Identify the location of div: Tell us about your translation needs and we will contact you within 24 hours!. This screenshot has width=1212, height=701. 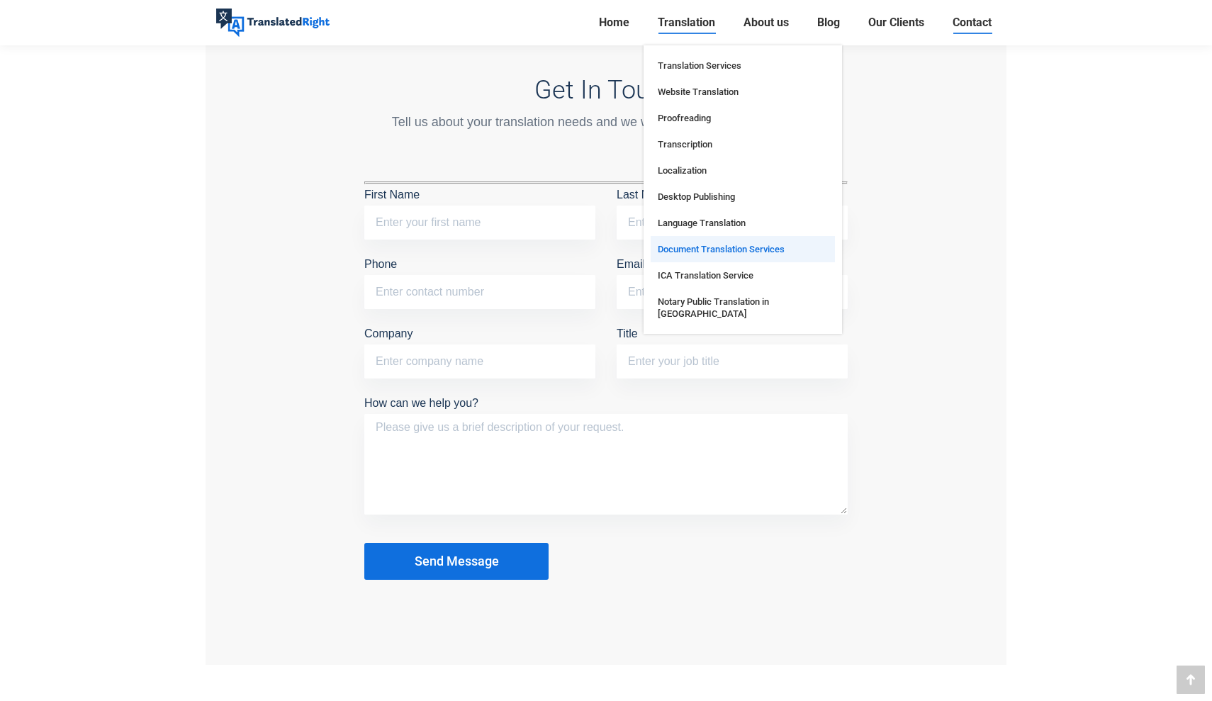
(606, 122).